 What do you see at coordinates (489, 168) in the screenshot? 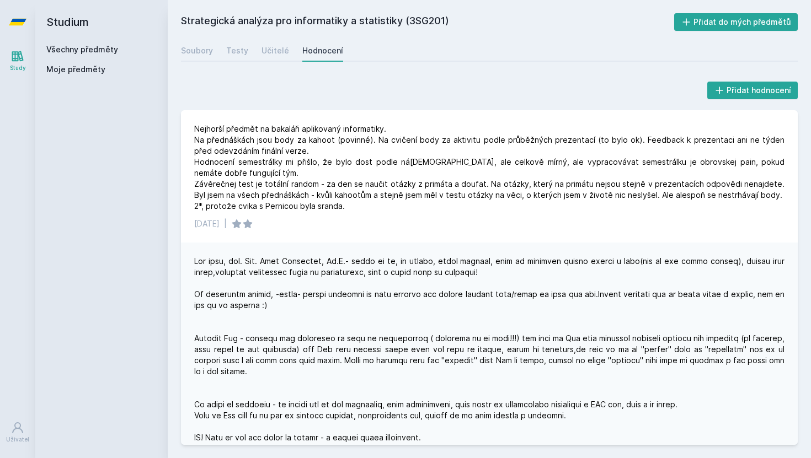
I see `div: Nejhorší předmět na bakaláři aplikovaný informatiky. Na přednáškách jsou body za kahoot (povinné)...` at bounding box center [489, 168].